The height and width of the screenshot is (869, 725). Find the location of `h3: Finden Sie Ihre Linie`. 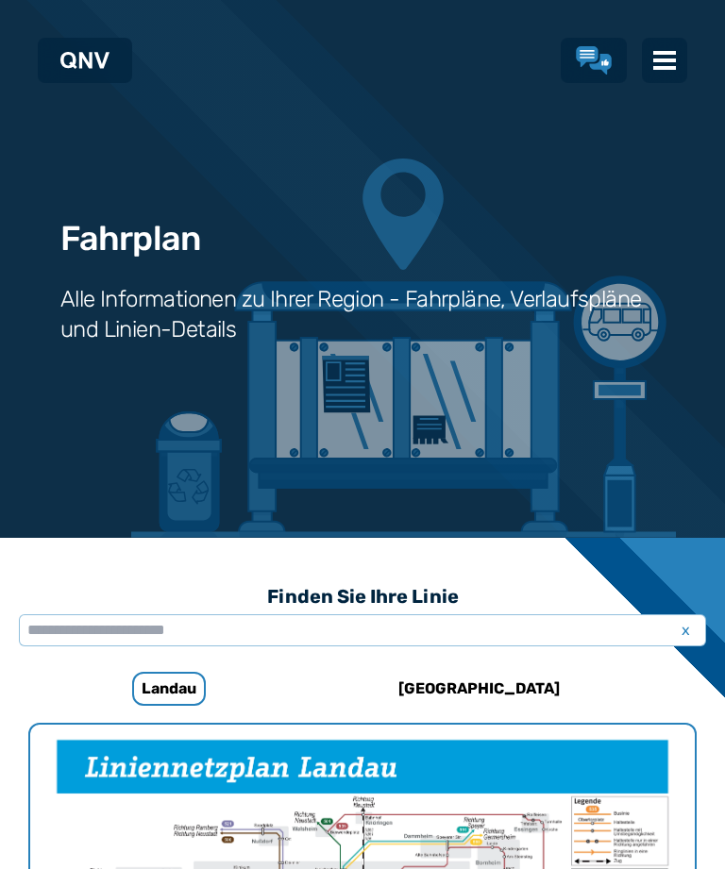

h3: Finden Sie Ihre Linie is located at coordinates (363, 597).